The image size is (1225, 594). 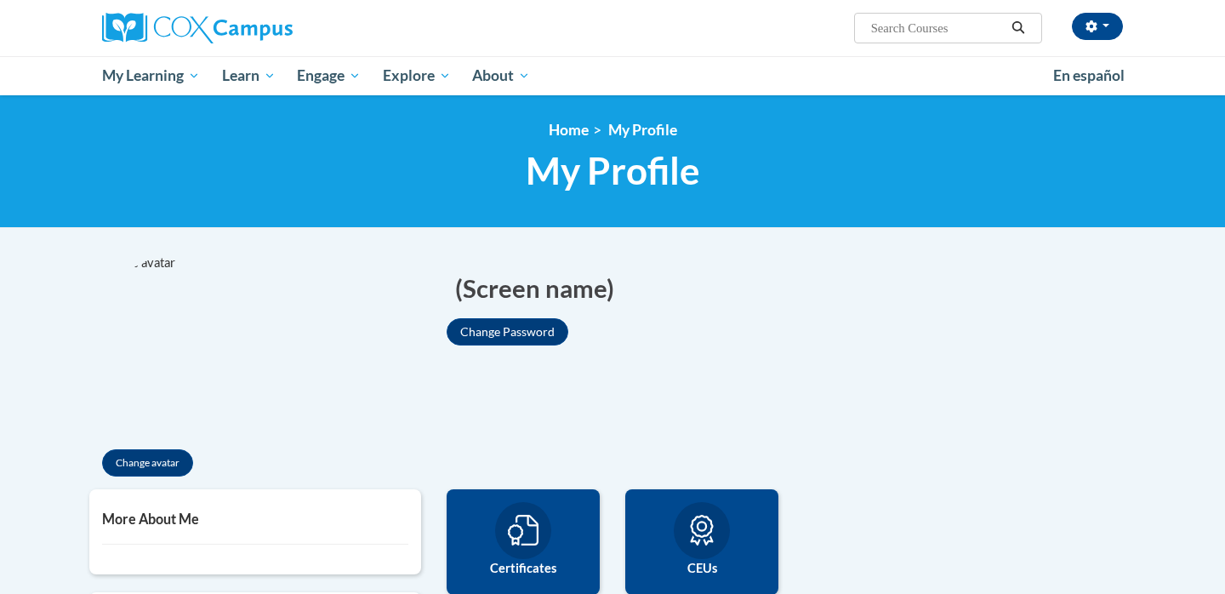 I want to click on label: CEUs, so click(x=702, y=568).